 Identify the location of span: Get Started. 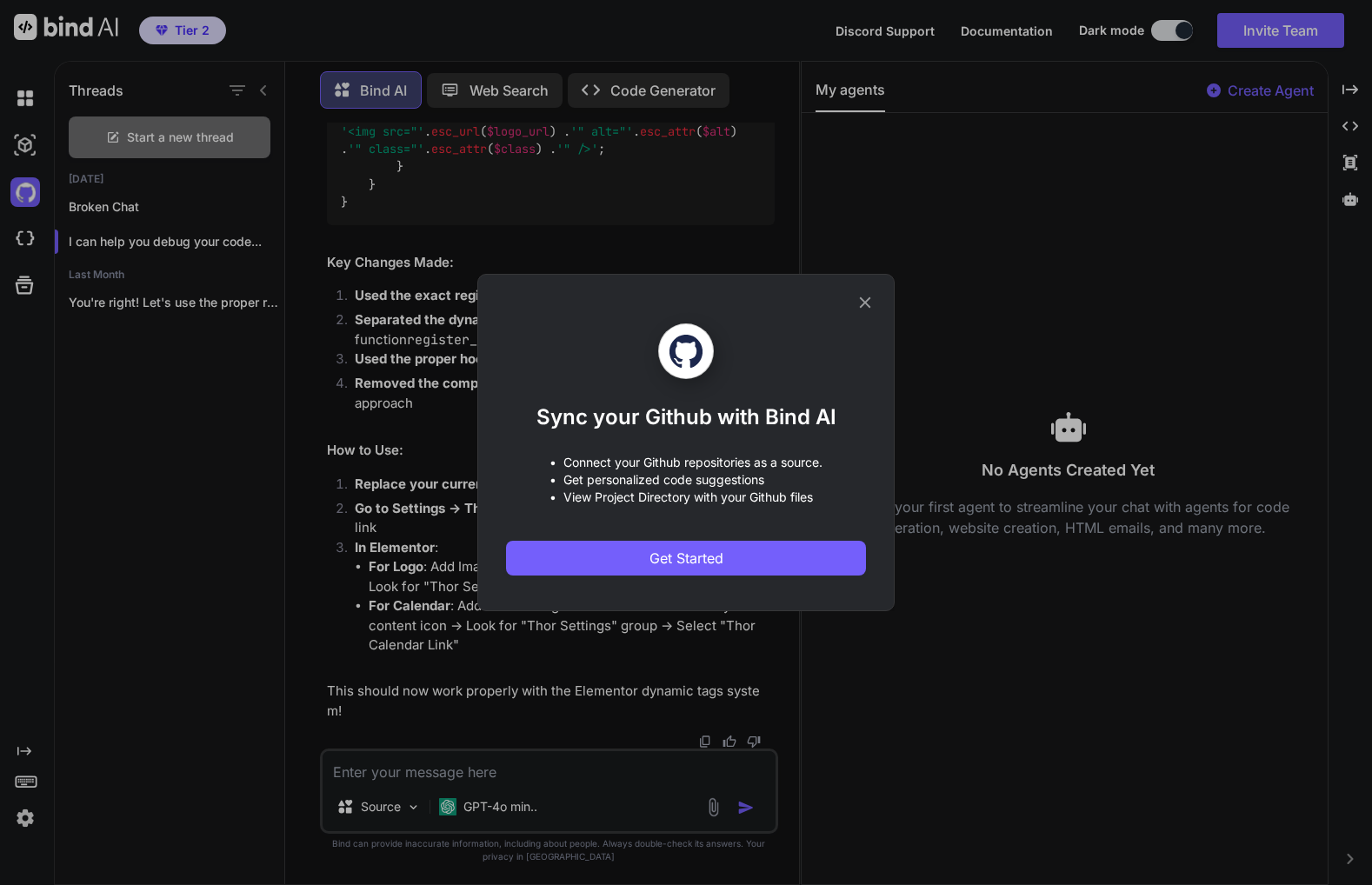
(686, 558).